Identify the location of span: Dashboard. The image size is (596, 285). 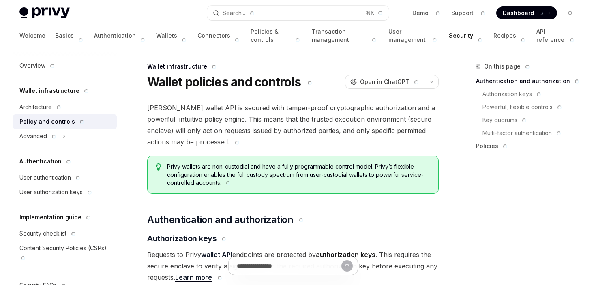
(524, 13).